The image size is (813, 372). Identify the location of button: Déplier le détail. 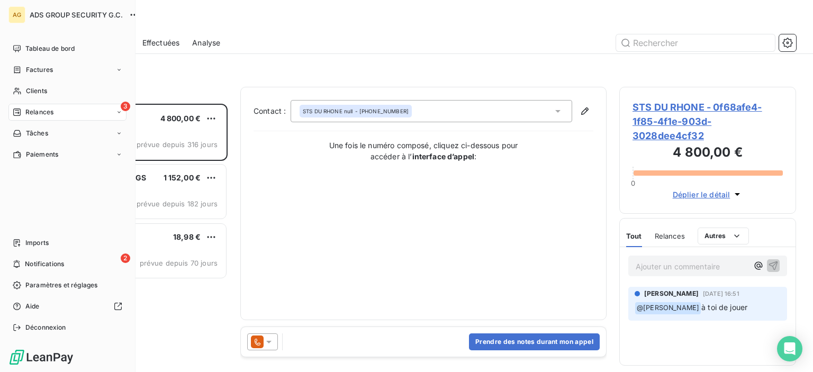
(707, 194).